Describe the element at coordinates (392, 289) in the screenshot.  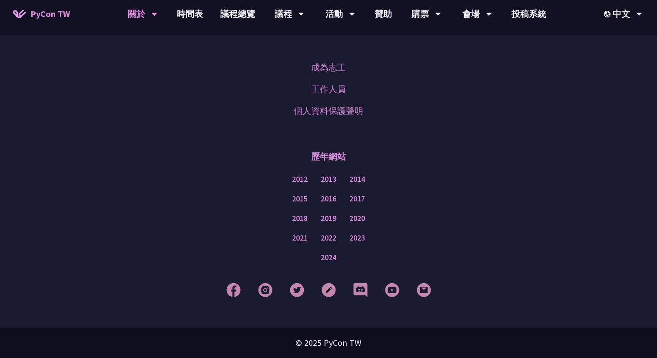
I see `img: YouTube Footer Icon` at that location.